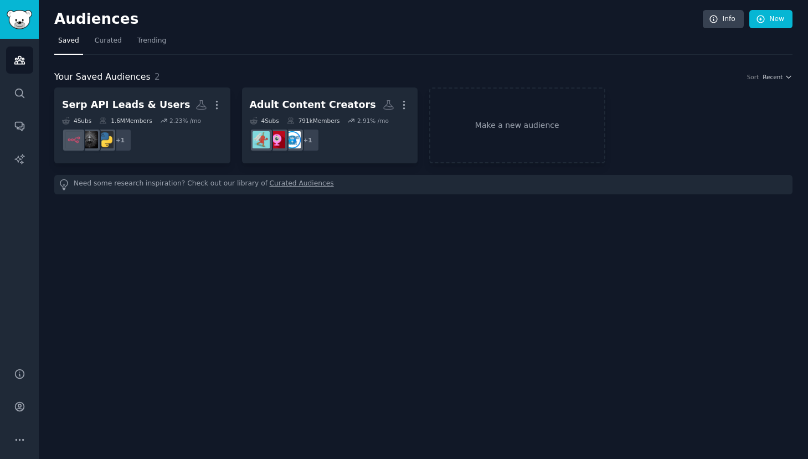  I want to click on span: Saved, so click(69, 41).